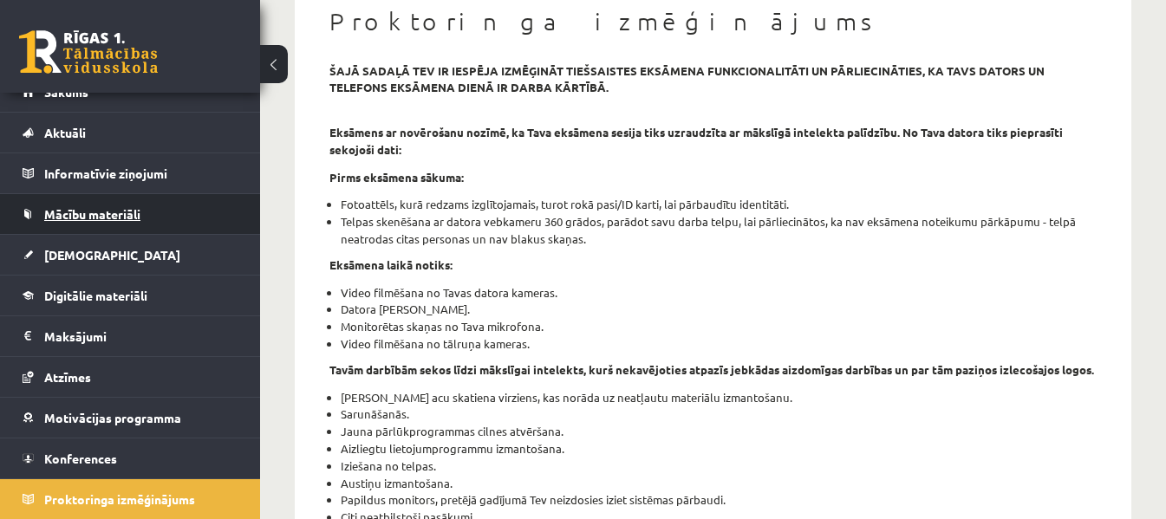  Describe the element at coordinates (113, 418) in the screenshot. I see `span: Motivācijas programma` at that location.